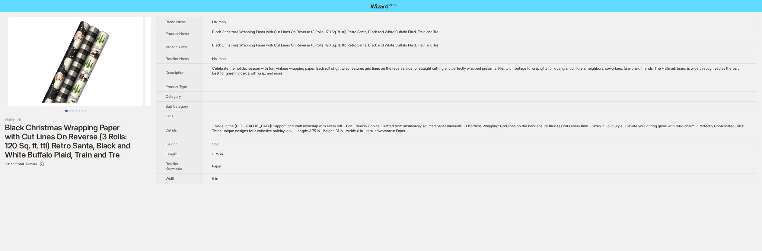  I want to click on span: Retailer Keywords, so click(174, 166).